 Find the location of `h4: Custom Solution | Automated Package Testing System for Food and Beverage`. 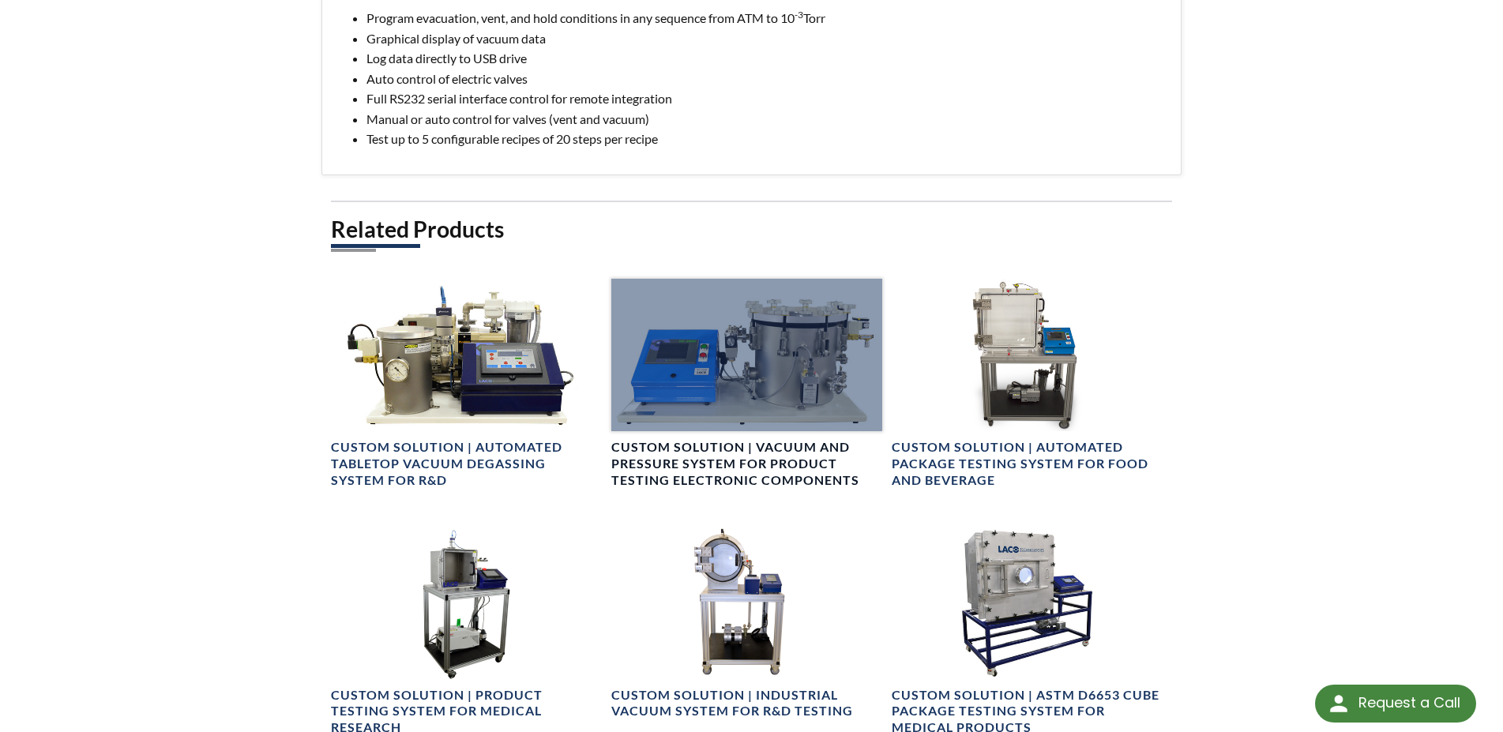

h4: Custom Solution | Automated Package Testing System for Food and Beverage is located at coordinates (1027, 464).